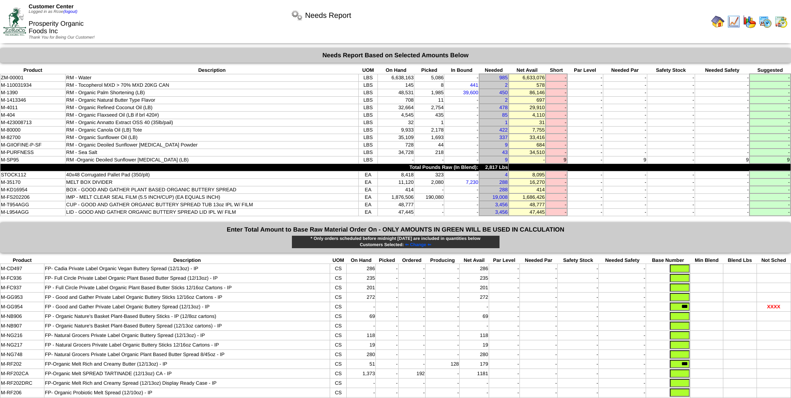 The image size is (791, 398). I want to click on td: M-1390, so click(33, 93).